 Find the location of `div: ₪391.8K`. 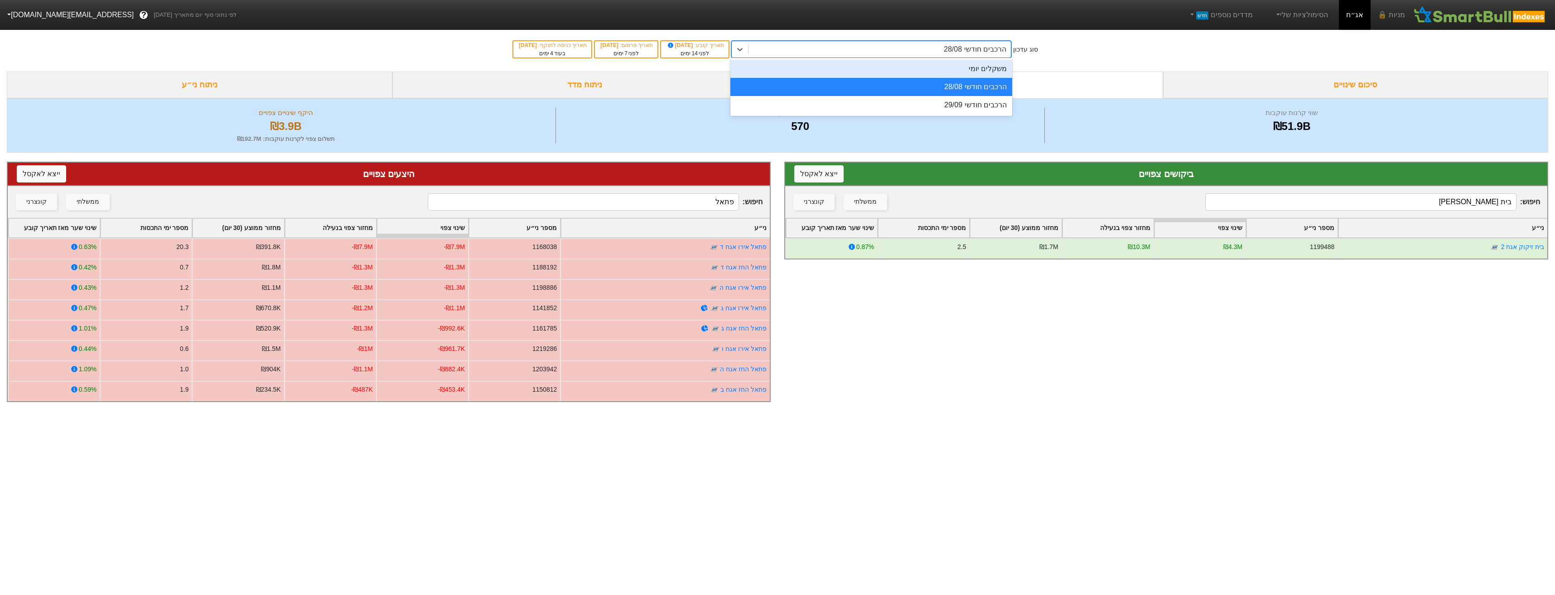

div: ₪391.8K is located at coordinates (268, 247).